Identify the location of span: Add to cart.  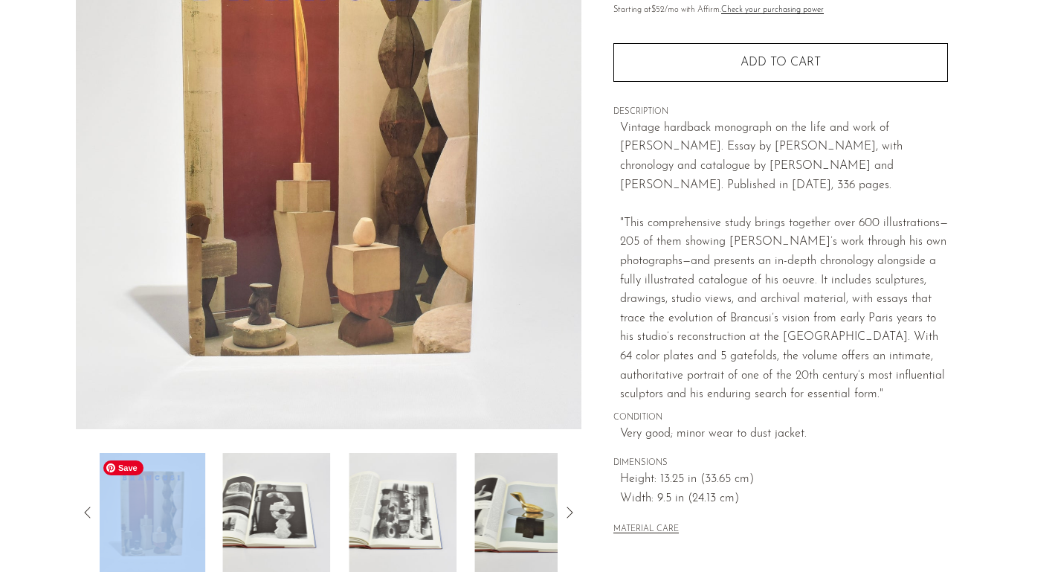
(781, 62).